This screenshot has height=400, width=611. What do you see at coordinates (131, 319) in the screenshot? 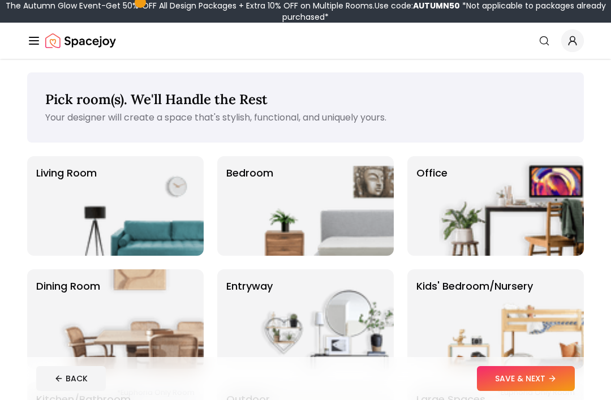
I see `img: Dining Room` at bounding box center [131, 319].